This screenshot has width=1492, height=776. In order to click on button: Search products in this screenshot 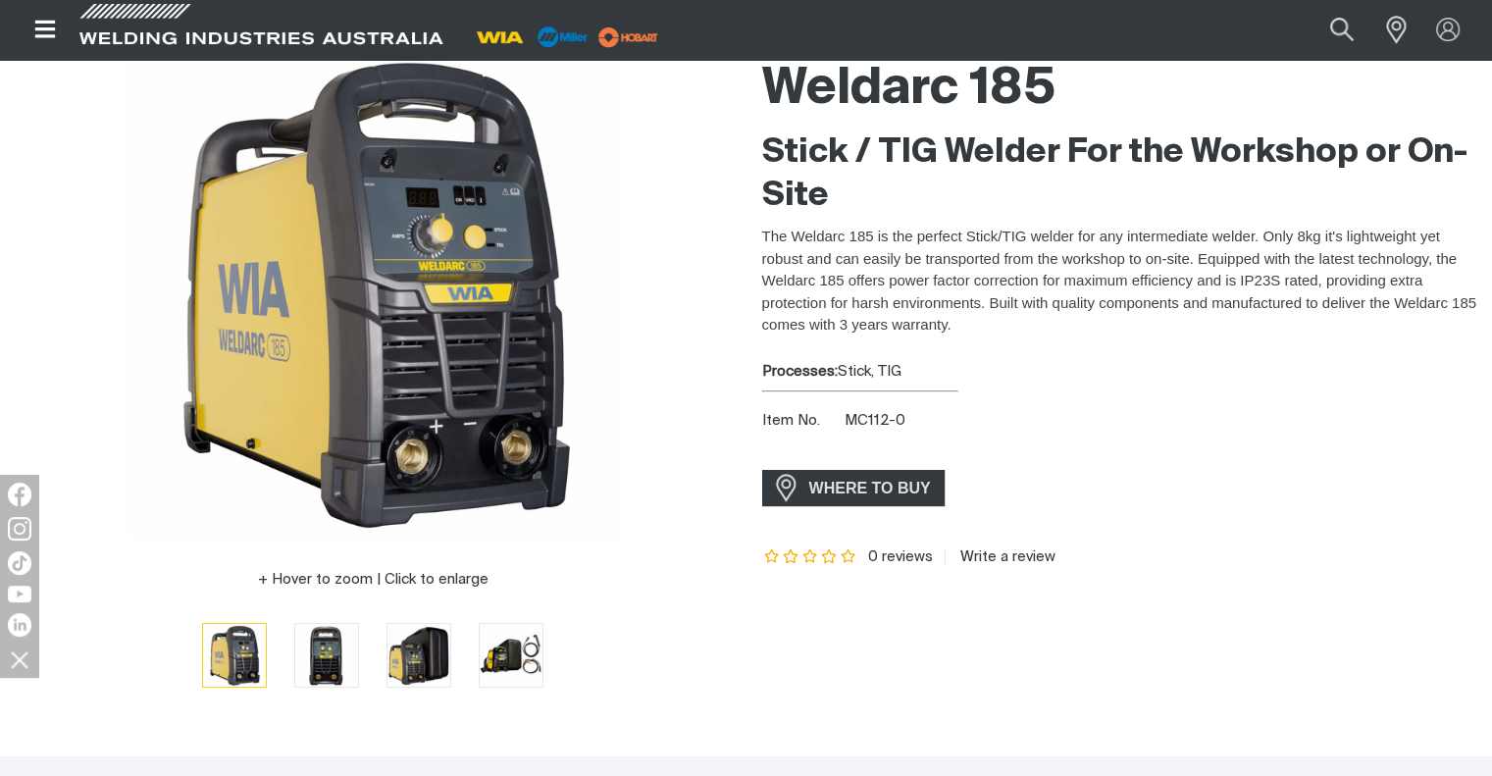, I will do `click(1342, 29)`.